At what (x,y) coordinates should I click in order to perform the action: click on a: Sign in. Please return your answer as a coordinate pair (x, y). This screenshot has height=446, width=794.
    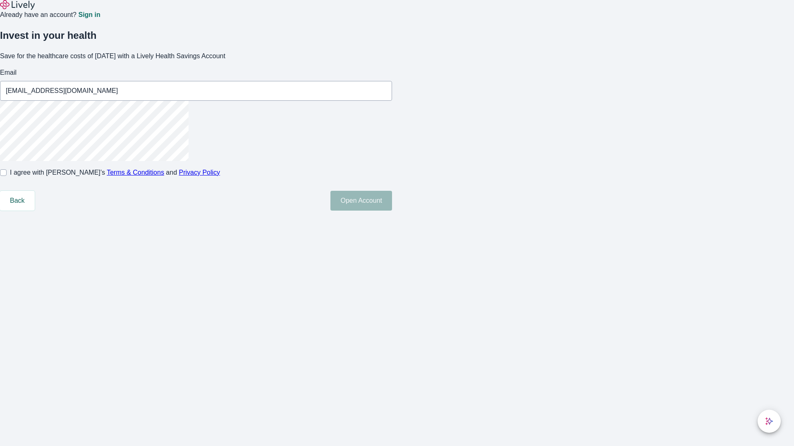
    Looking at the image, I should click on (89, 15).